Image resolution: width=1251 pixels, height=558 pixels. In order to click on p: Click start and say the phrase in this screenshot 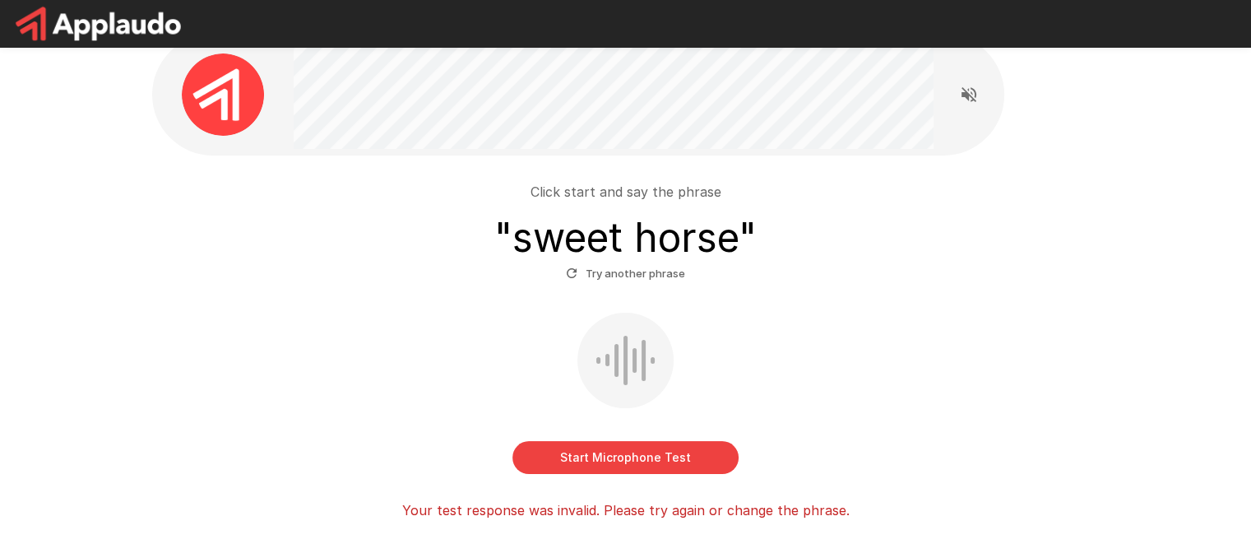, I will do `click(626, 192)`.